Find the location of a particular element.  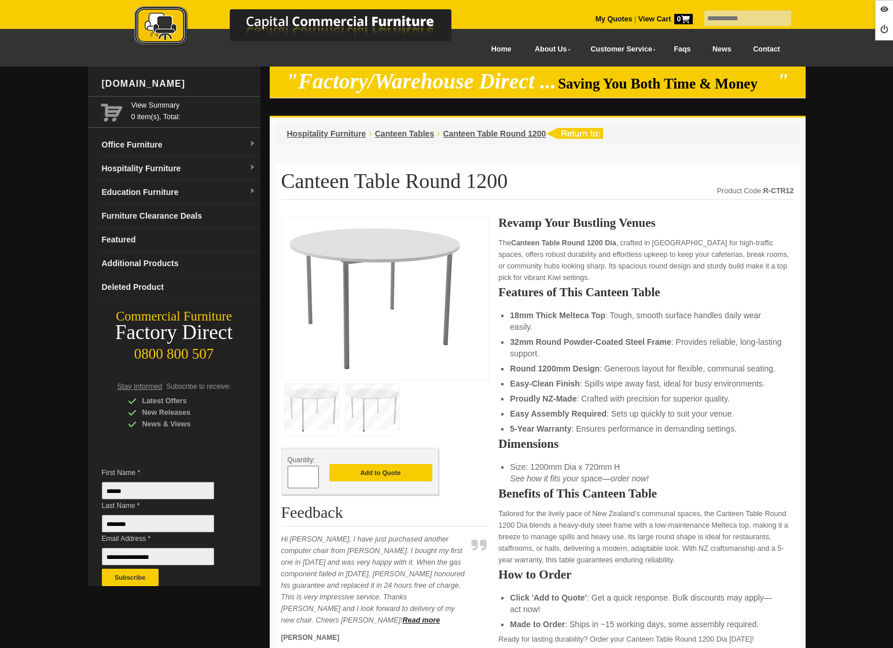

img: Canteen Table Round 1200 Dia, NZ-made, Melteca top, steel frame, for cafeterias, 5-year warranty. is located at coordinates (374, 297).